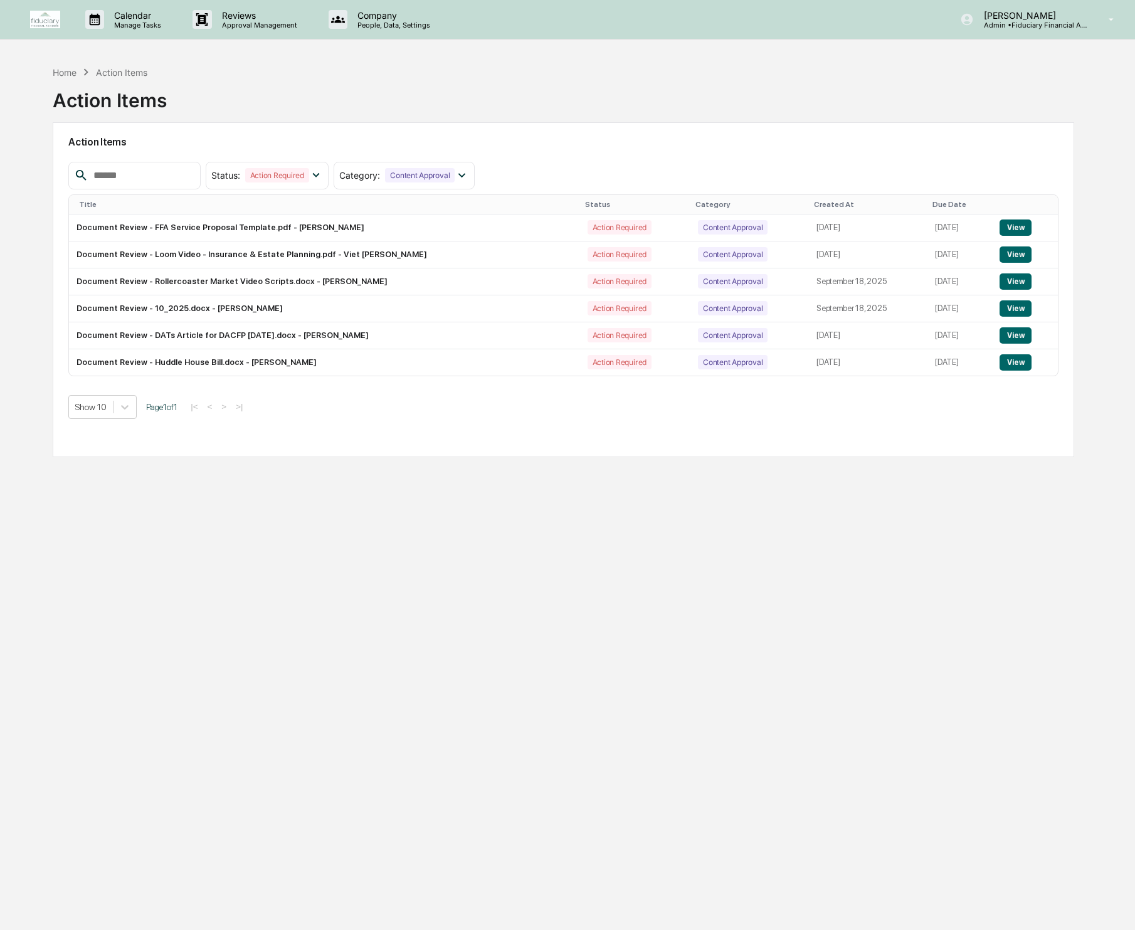  Describe the element at coordinates (327, 205) in the screenshot. I see `div: Title` at that location.